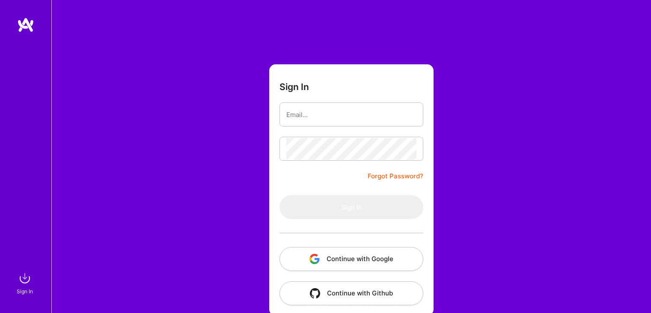 This screenshot has width=651, height=313. What do you see at coordinates (25, 291) in the screenshot?
I see `div: Sign In` at bounding box center [25, 291].